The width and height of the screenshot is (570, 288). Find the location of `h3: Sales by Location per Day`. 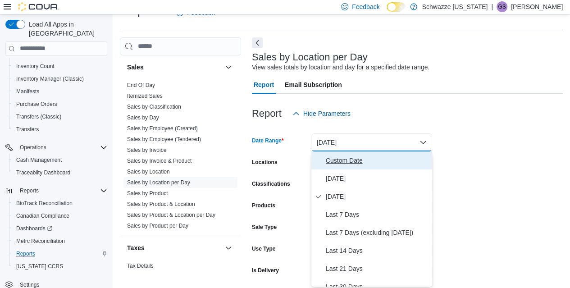

h3: Sales by Location per Day is located at coordinates (310, 57).